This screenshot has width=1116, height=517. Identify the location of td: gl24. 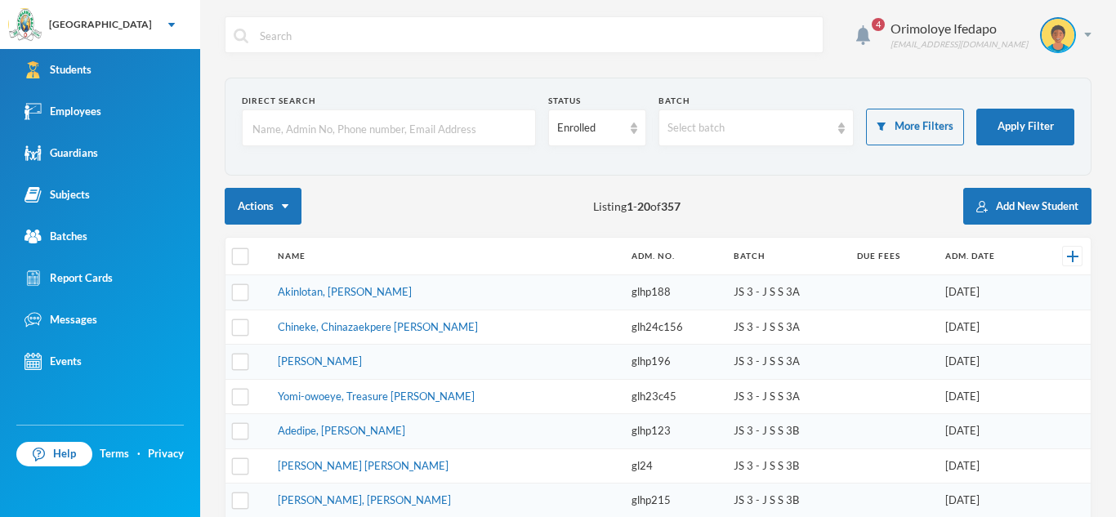
(674, 466).